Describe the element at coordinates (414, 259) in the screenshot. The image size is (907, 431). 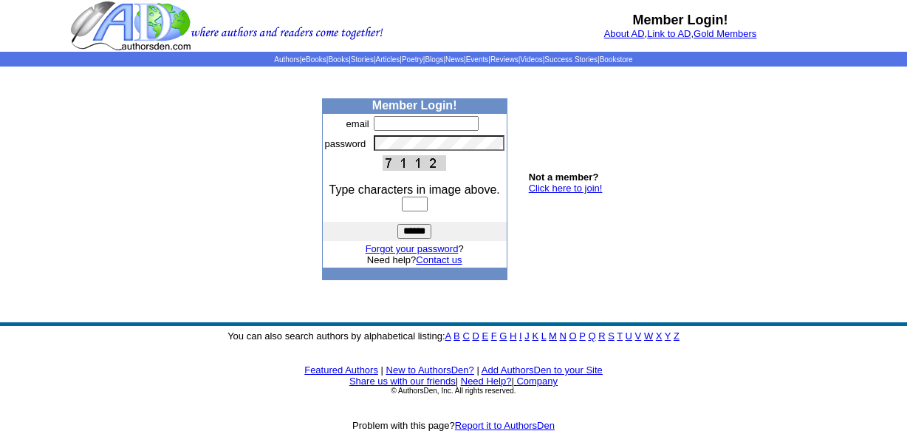
I see `font: Need help?` at that location.